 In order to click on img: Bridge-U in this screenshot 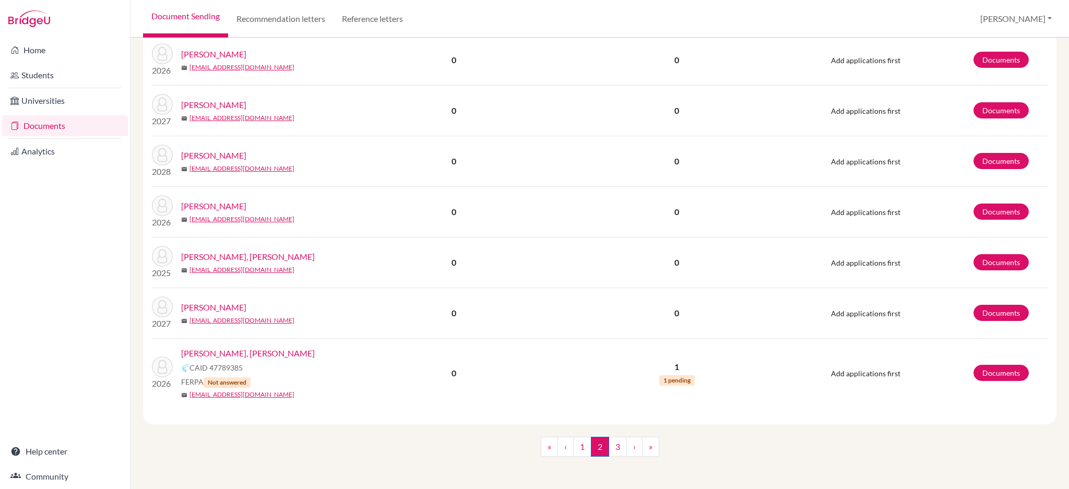, I will do `click(29, 19)`.